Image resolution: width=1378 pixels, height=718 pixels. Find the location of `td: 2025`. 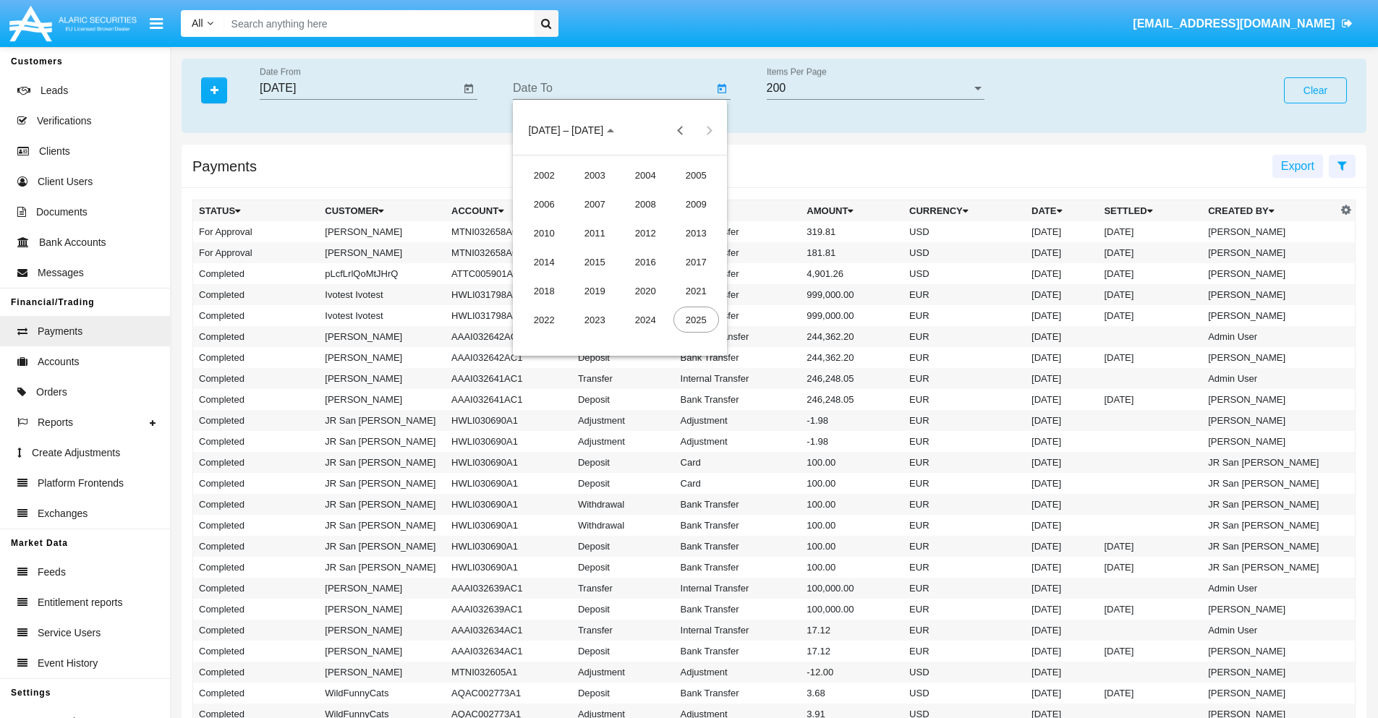

td: 2025 is located at coordinates (696, 320).